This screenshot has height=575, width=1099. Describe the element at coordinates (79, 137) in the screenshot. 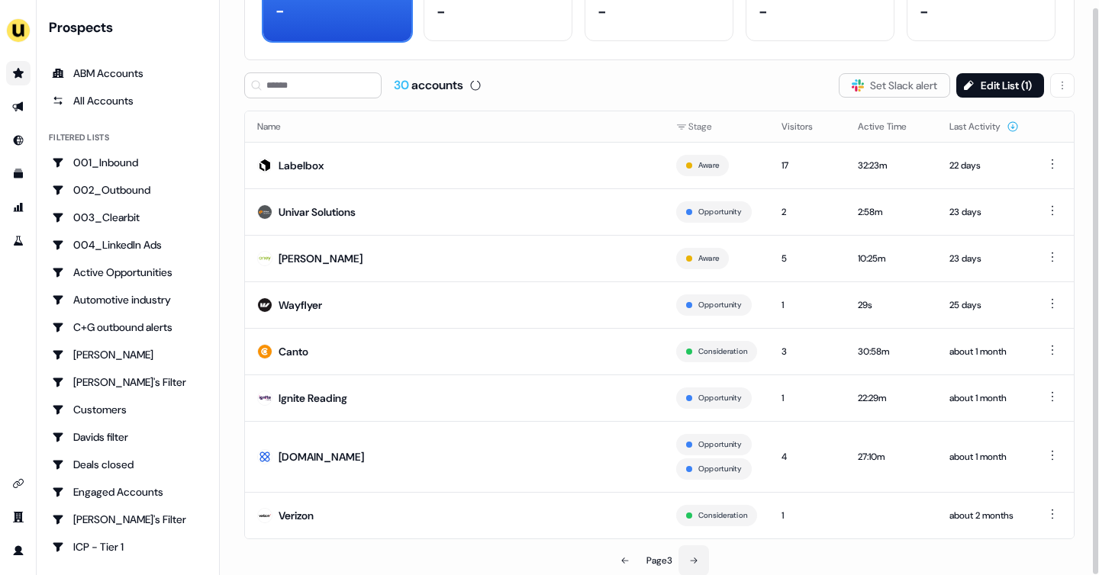

I see `div: Filtered lists` at that location.